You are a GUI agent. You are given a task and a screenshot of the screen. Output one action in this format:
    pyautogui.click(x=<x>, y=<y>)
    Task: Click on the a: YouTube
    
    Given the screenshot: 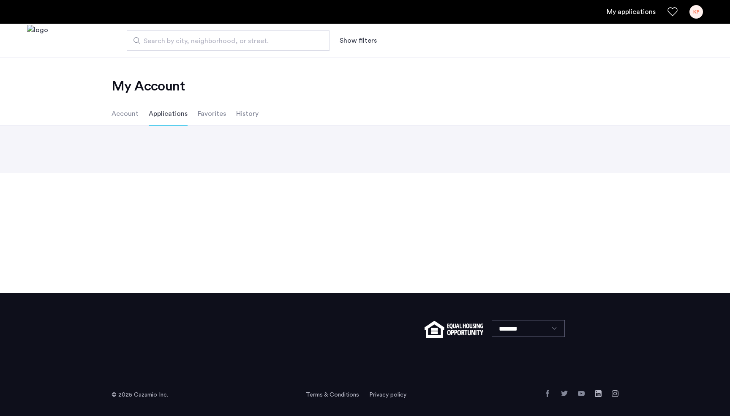 What is the action you would take?
    pyautogui.click(x=581, y=393)
    